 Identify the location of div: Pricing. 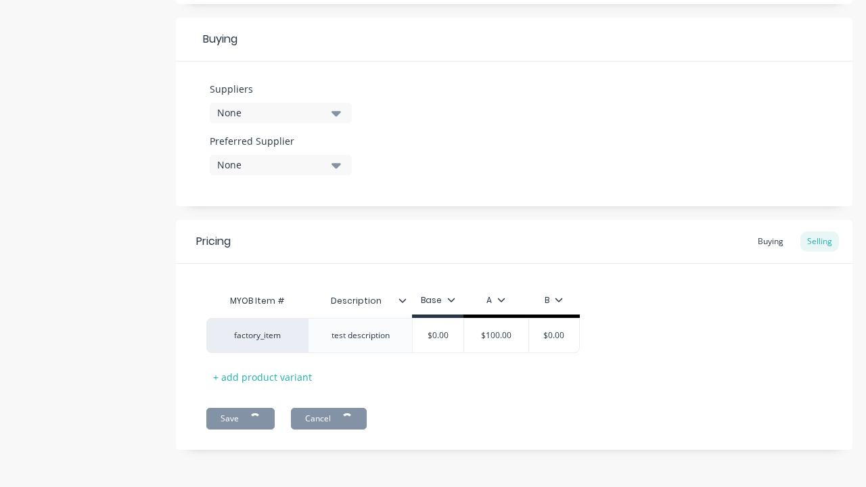
(213, 242).